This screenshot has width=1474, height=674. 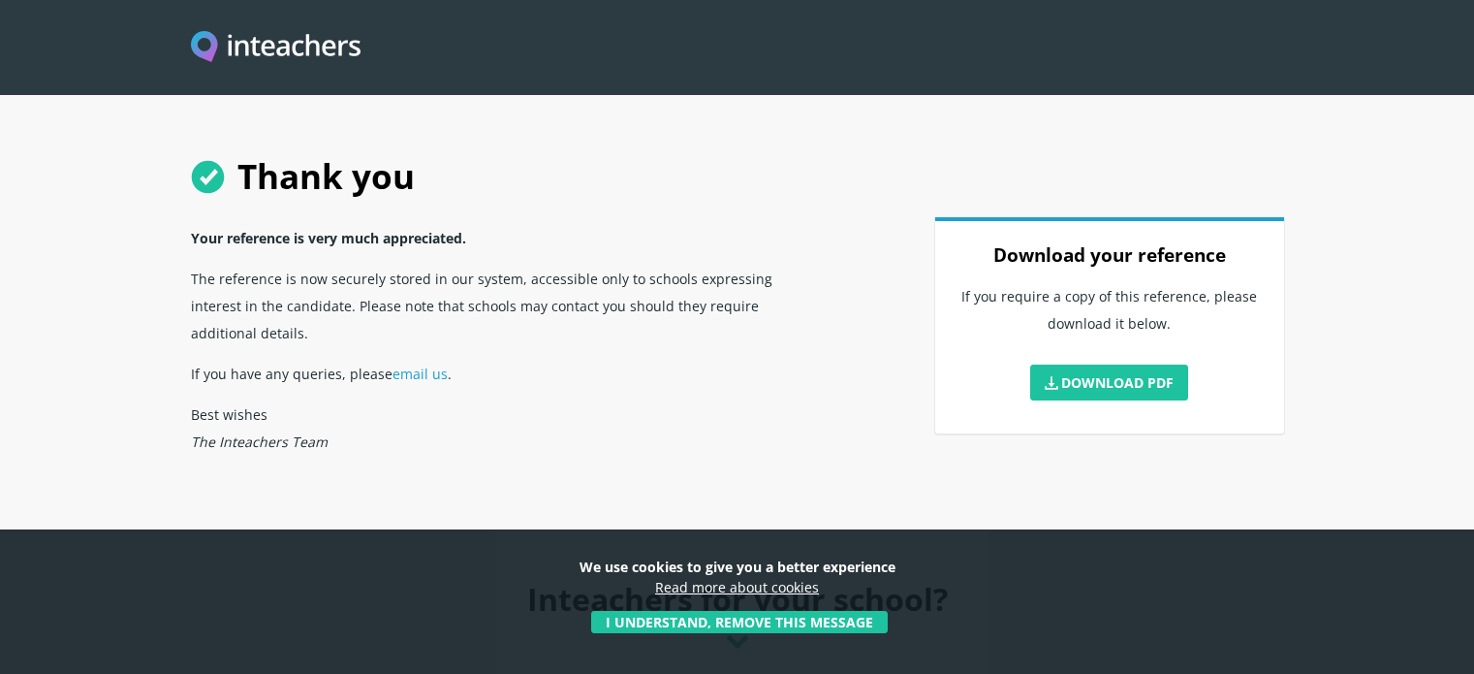 I want to click on h3: Download your reference, so click(x=1110, y=255).